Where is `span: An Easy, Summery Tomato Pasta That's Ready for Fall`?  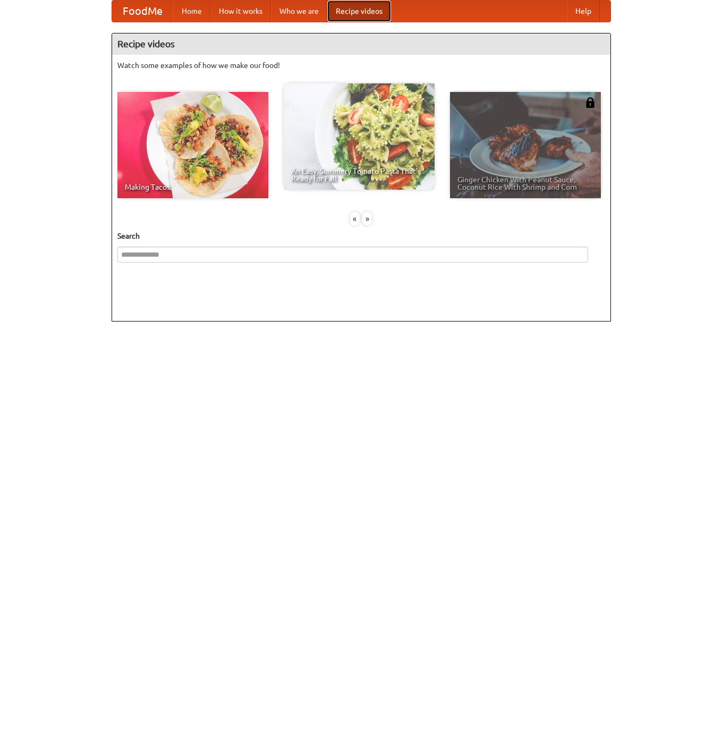
span: An Easy, Summery Tomato Pasta That's Ready for Fall is located at coordinates (359, 175).